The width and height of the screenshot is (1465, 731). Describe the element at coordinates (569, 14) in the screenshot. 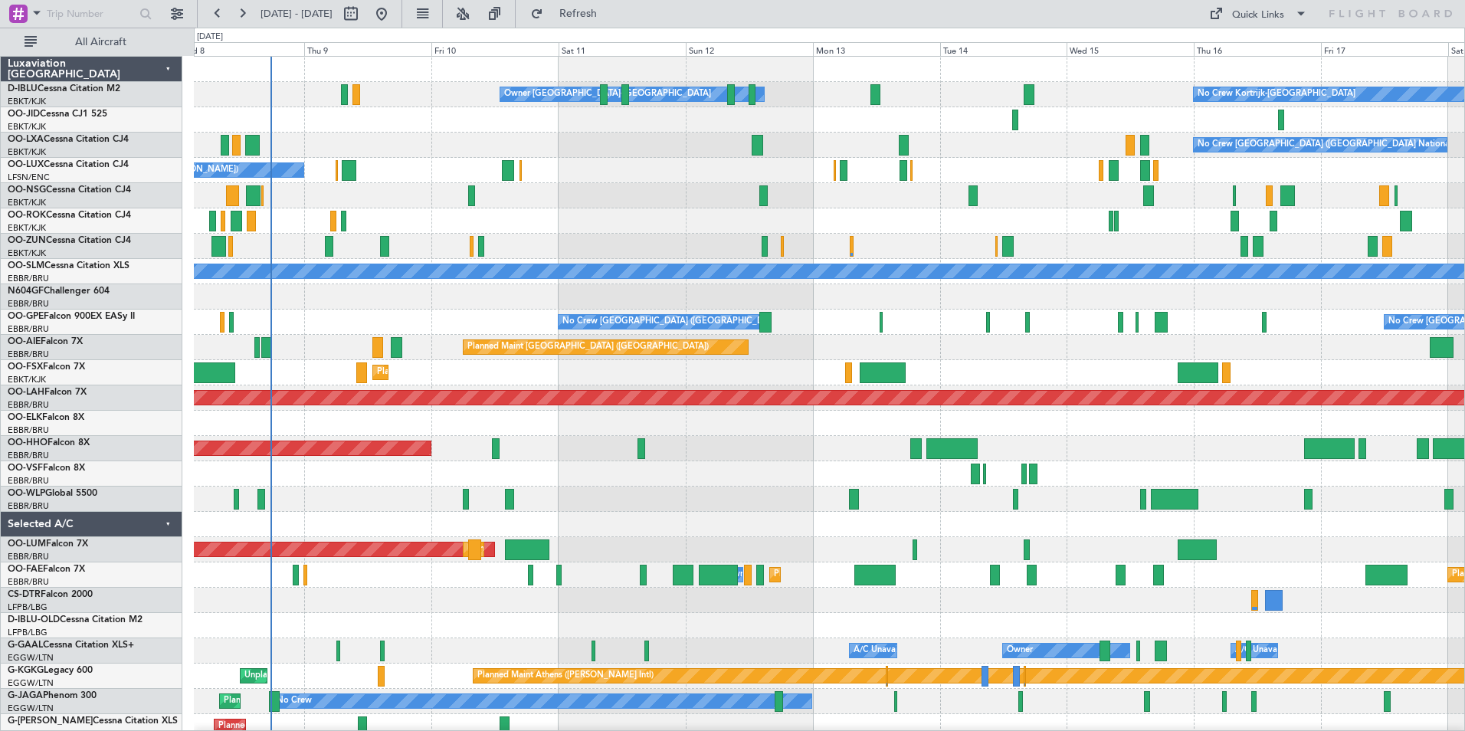

I see `button: Refresh` at that location.